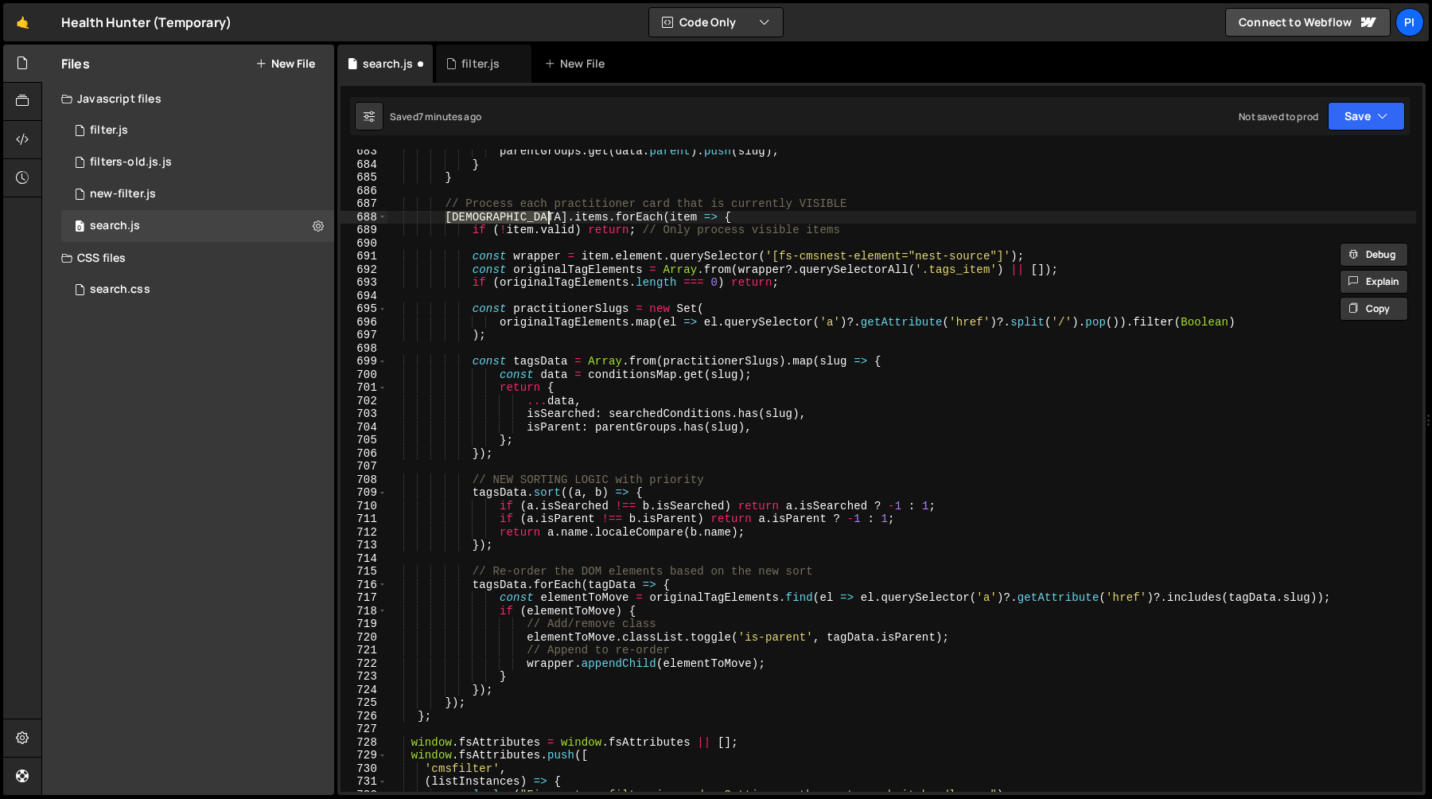  I want to click on button: Explain, so click(1374, 282).